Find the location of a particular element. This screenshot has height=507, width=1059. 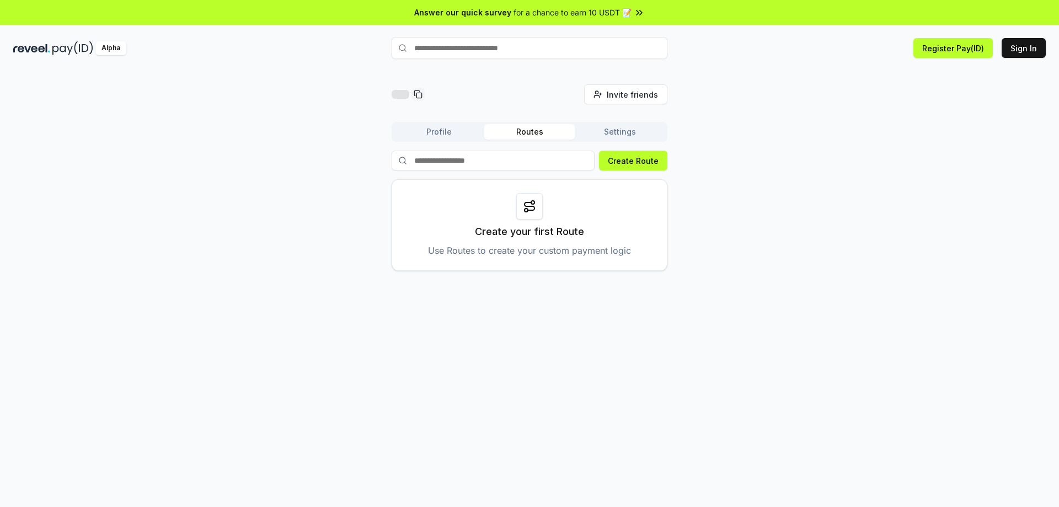

button: Profile is located at coordinates (439, 132).